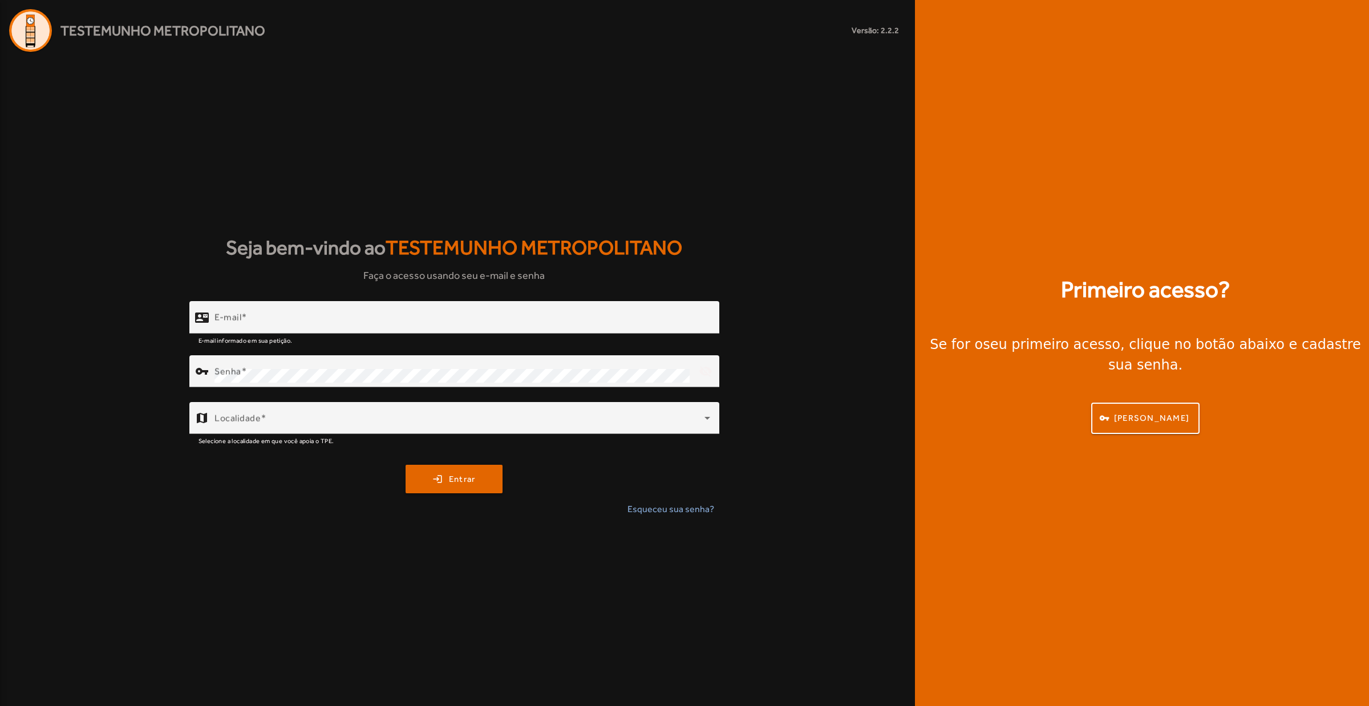 This screenshot has height=706, width=1369. Describe the element at coordinates (202, 317) in the screenshot. I see `mat-icon: contact_mail` at that location.